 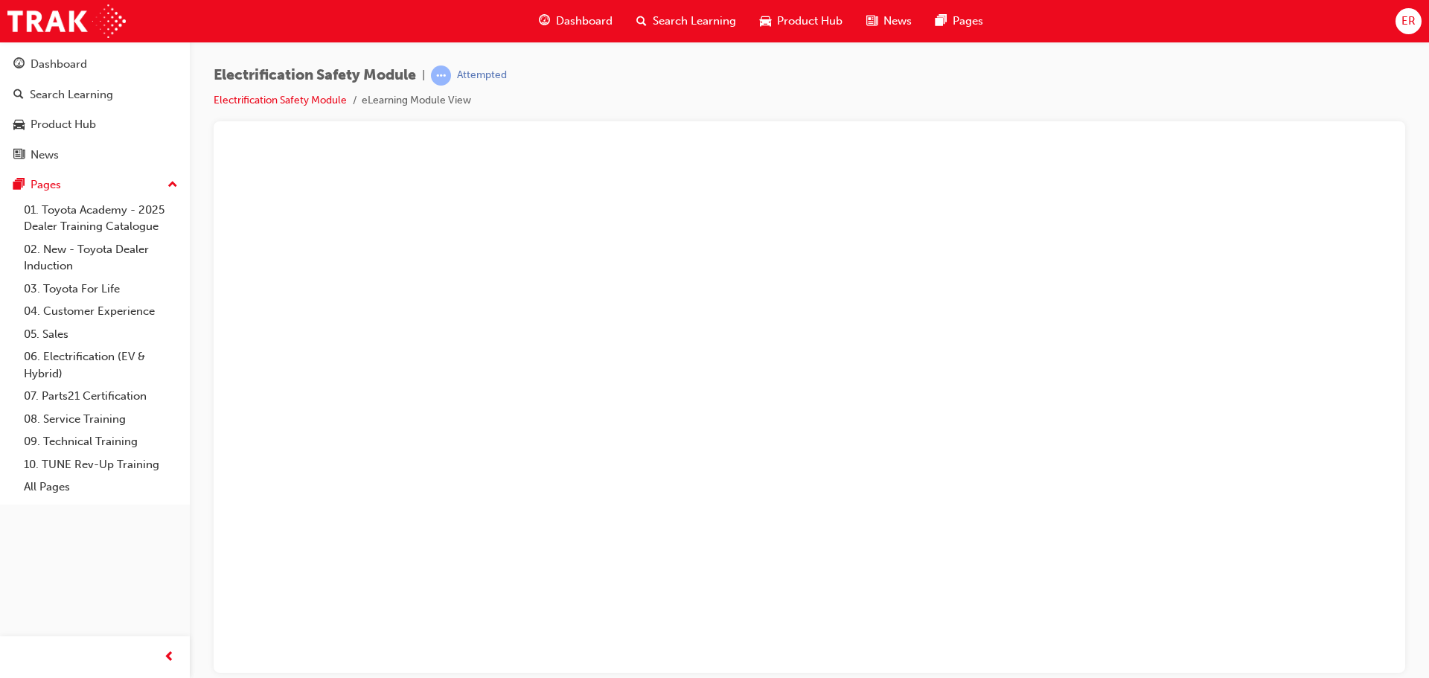 I want to click on span: News, so click(x=898, y=21).